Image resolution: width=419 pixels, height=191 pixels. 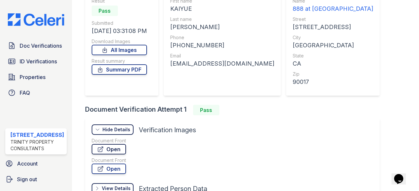 What do you see at coordinates (36, 61) in the screenshot?
I see `a: ID Verifications` at bounding box center [36, 61].